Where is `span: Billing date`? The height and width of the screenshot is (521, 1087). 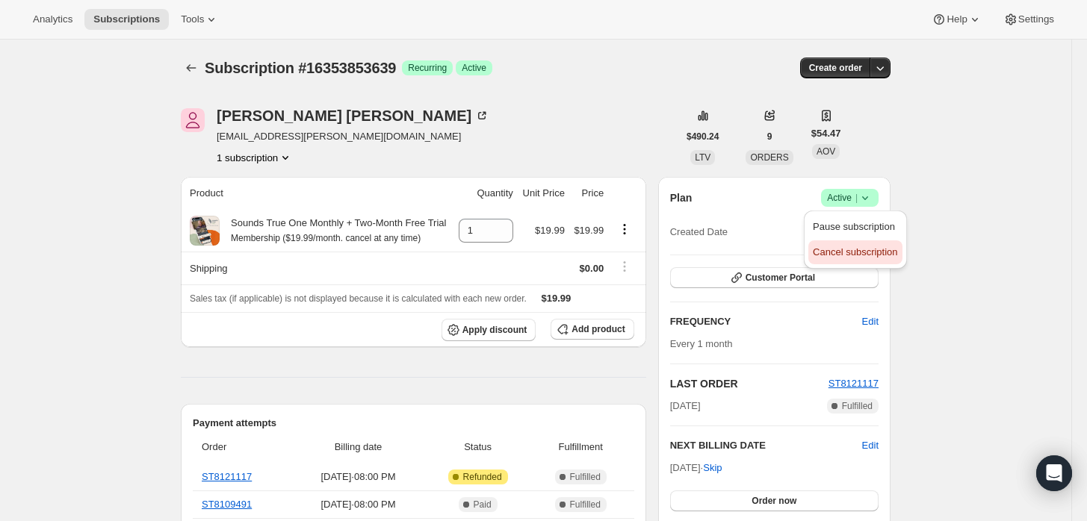
span: Billing date is located at coordinates (358, 447).